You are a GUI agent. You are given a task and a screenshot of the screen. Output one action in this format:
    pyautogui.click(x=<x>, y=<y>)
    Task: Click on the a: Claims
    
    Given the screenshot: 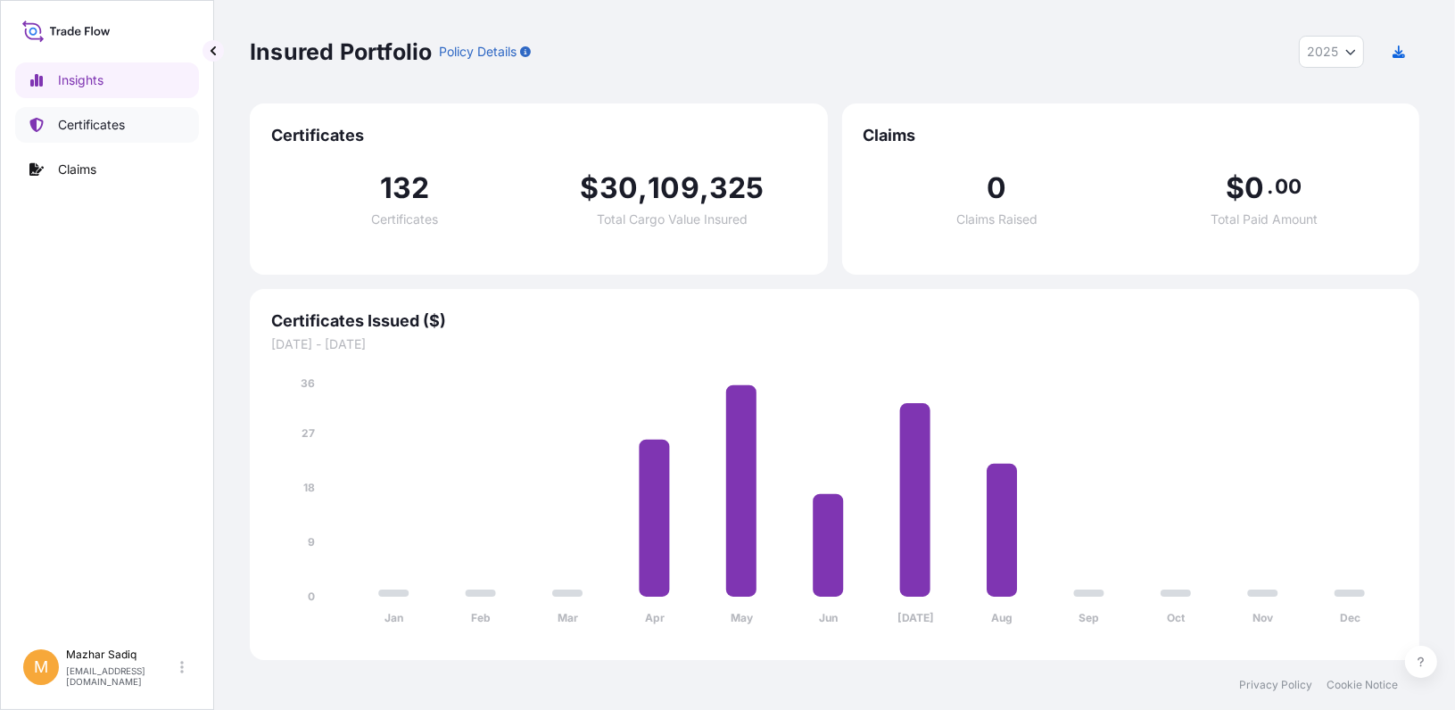 What is the action you would take?
    pyautogui.click(x=107, y=169)
    